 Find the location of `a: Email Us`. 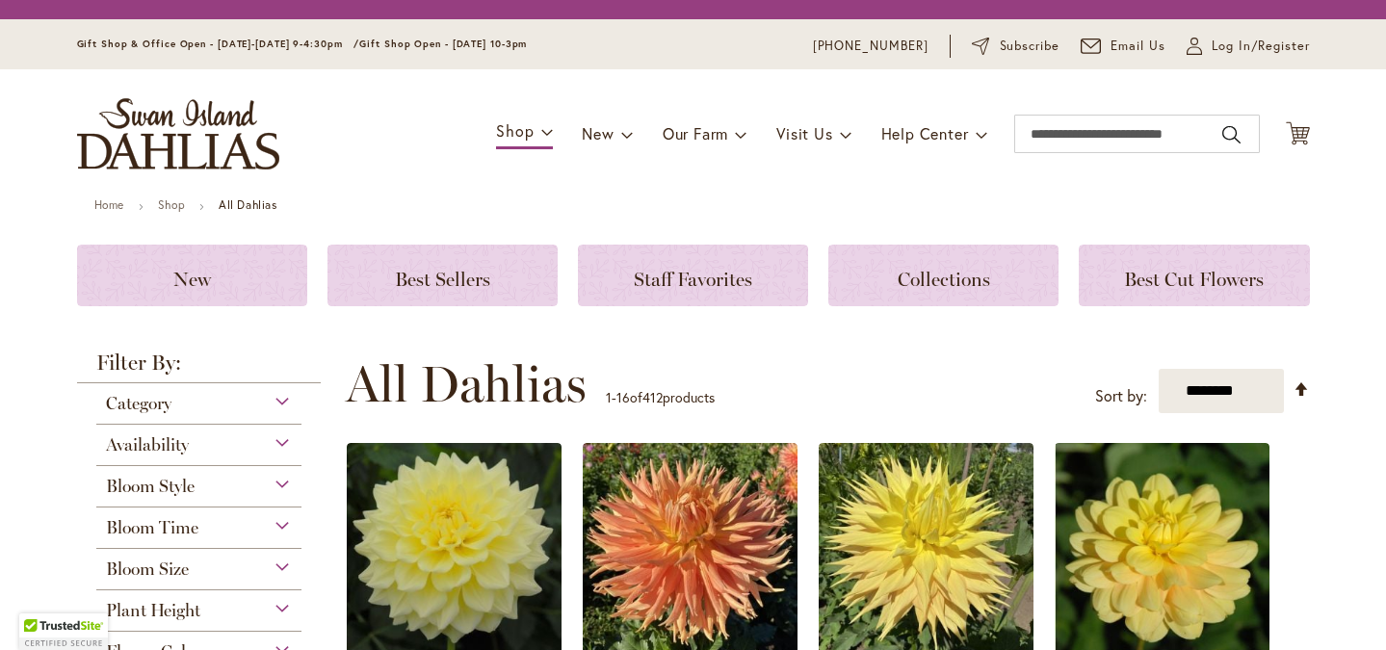

a: Email Us is located at coordinates (1123, 46).